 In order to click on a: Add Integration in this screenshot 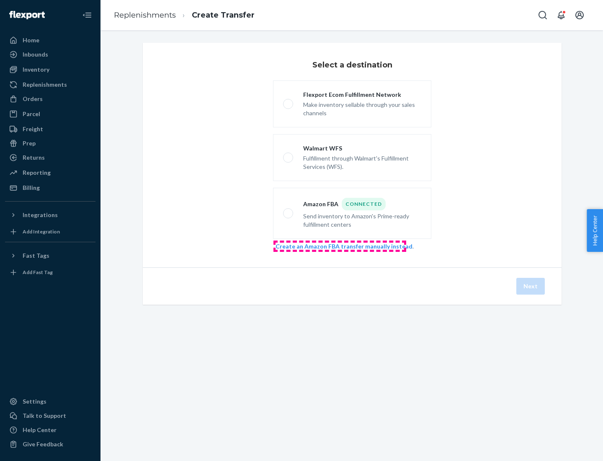, I will do `click(50, 232)`.